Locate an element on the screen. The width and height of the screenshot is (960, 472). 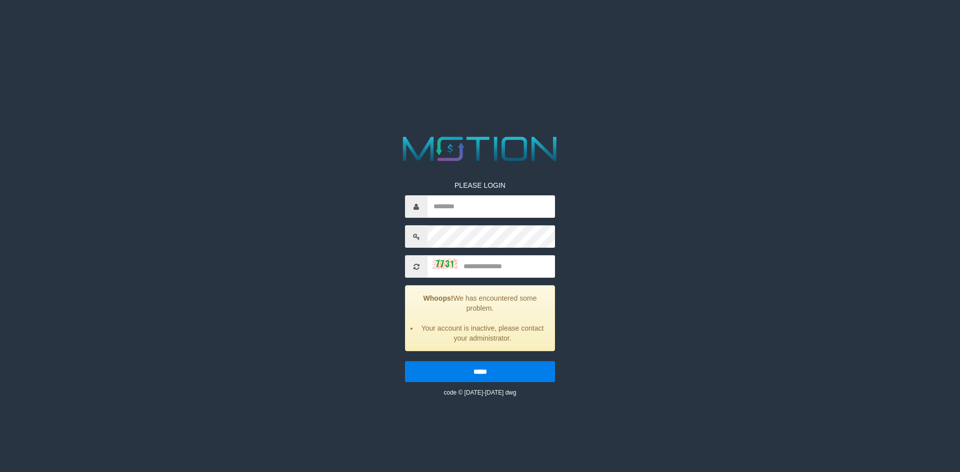
strong: Whoops! is located at coordinates (438, 298).